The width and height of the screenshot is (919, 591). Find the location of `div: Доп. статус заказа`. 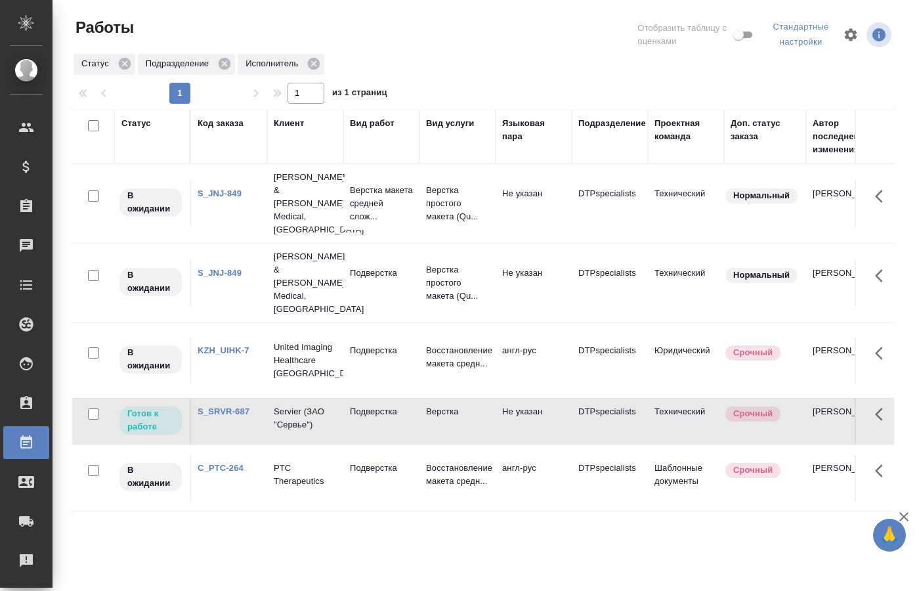

div: Доп. статус заказа is located at coordinates (765, 130).